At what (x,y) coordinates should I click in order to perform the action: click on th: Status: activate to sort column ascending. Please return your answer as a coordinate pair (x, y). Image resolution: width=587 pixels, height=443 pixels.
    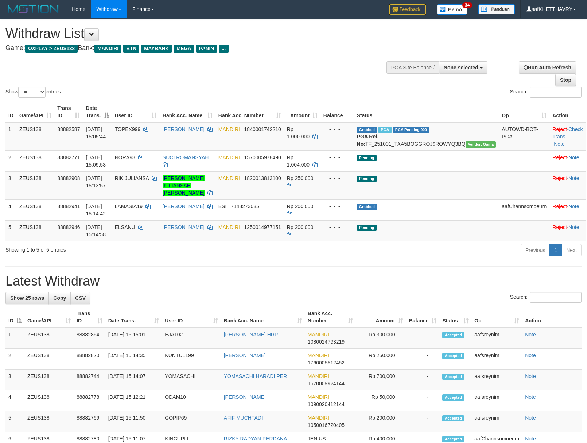
    Looking at the image, I should click on (456, 317).